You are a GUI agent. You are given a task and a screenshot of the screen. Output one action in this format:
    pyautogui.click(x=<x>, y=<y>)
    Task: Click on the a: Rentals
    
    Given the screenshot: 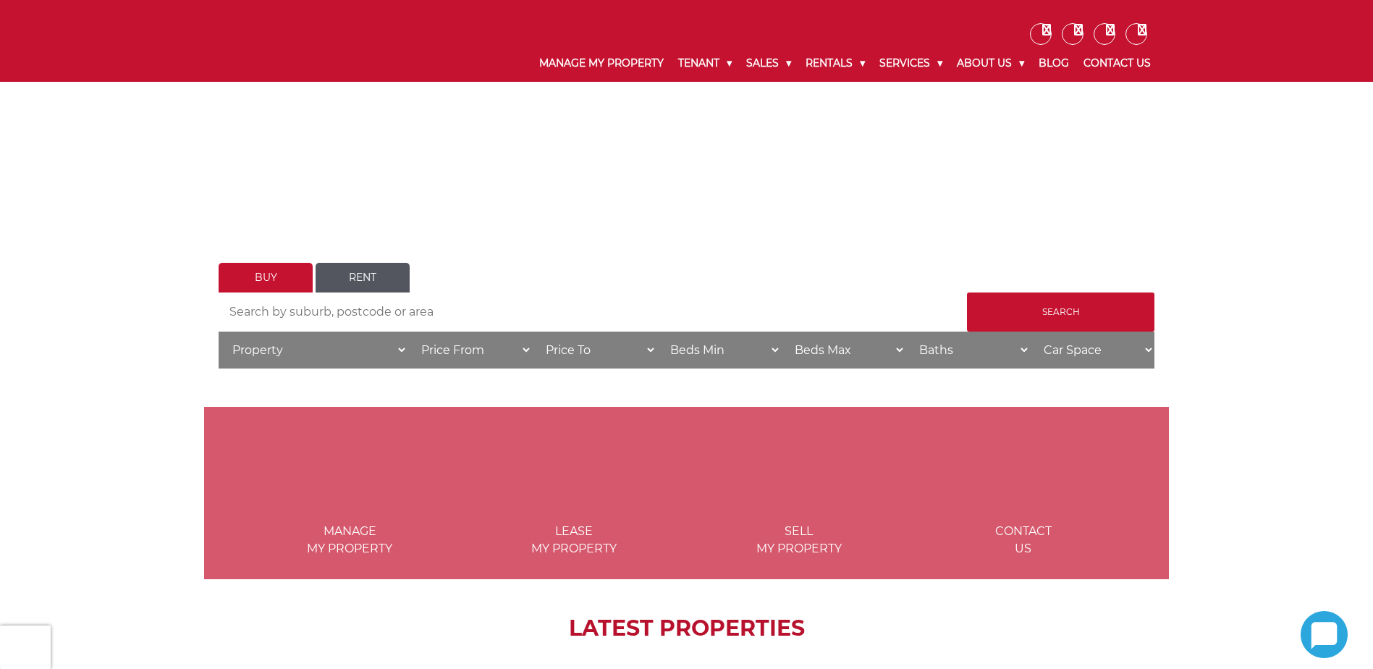 What is the action you would take?
    pyautogui.click(x=835, y=63)
    